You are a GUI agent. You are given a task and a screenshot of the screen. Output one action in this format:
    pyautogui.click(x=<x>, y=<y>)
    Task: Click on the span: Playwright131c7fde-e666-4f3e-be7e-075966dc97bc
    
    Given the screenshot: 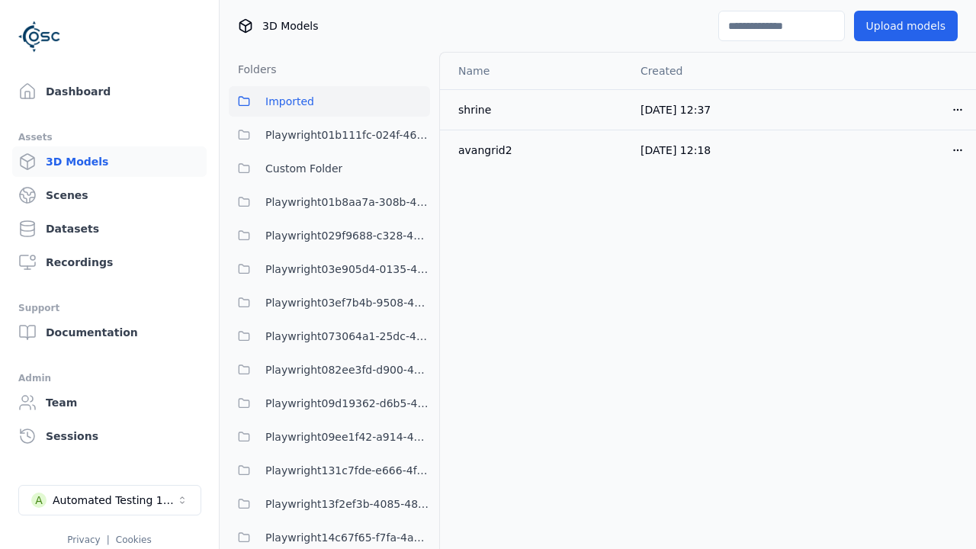 What is the action you would take?
    pyautogui.click(x=348, y=470)
    